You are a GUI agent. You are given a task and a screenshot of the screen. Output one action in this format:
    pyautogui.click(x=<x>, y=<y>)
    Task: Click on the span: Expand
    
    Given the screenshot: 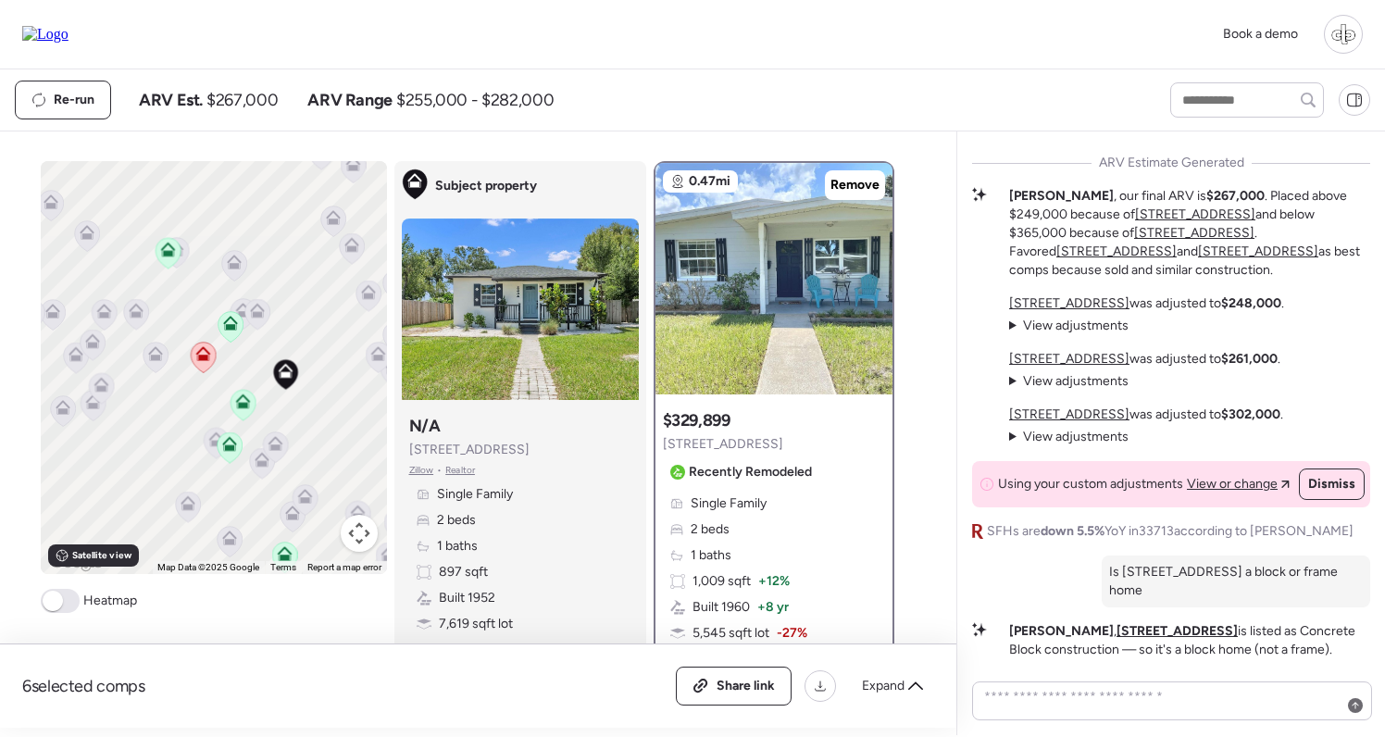 What is the action you would take?
    pyautogui.click(x=883, y=686)
    